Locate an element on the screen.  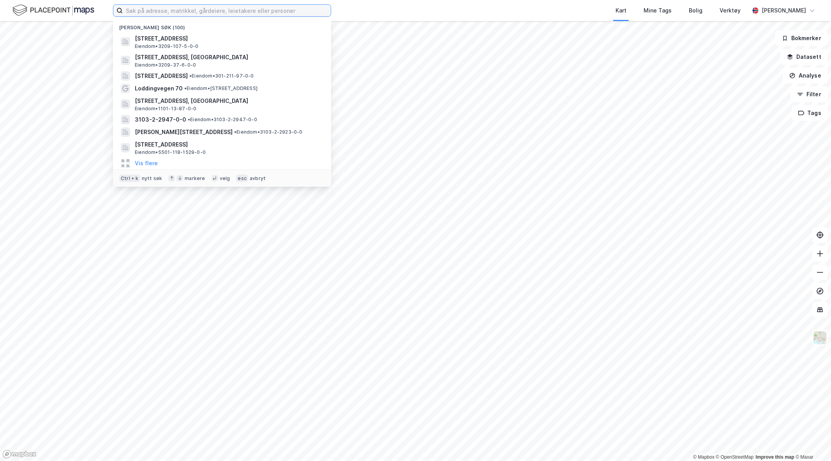
span: Eiendom • 3103-2-2923-0-0 is located at coordinates (268, 132).